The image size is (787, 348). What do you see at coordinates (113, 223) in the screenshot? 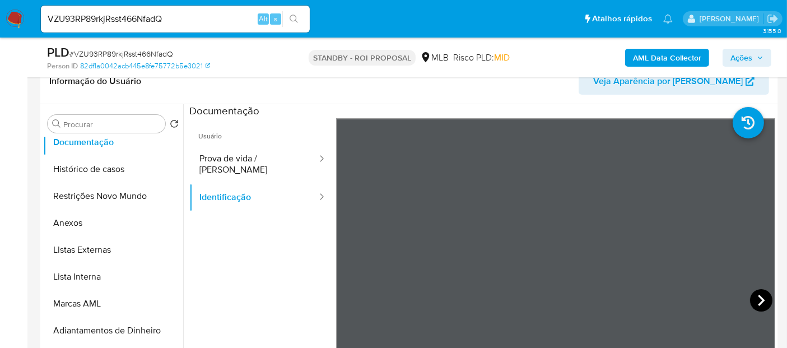
I see `button: Anexos` at bounding box center [113, 223].